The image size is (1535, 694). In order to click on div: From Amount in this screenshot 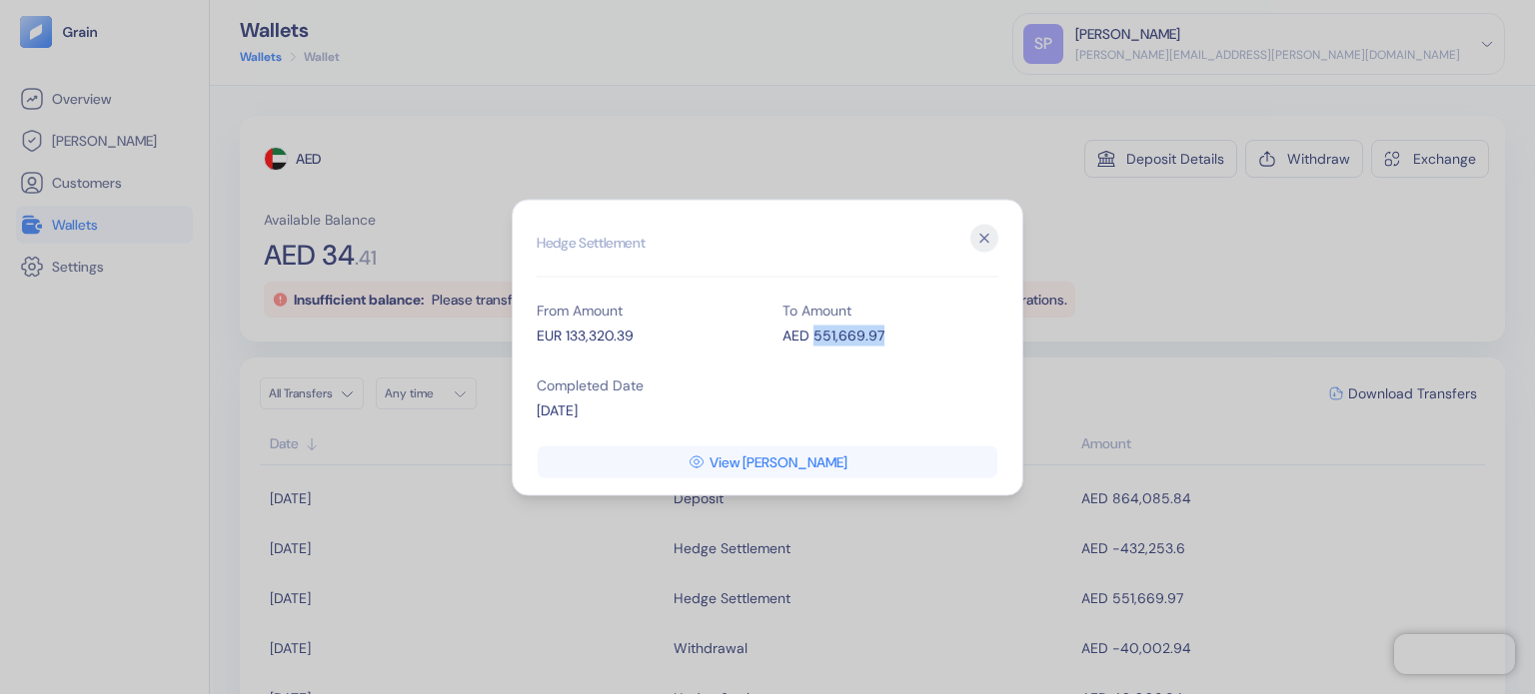, I will do `click(644, 310)`.